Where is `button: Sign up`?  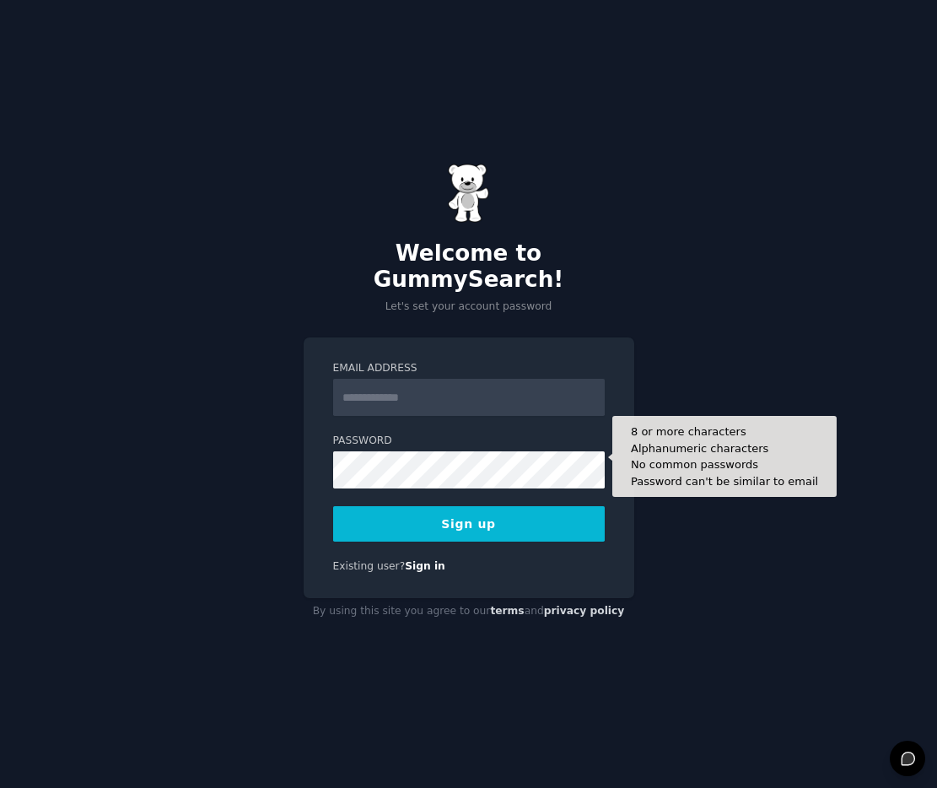
button: Sign up is located at coordinates (469, 524).